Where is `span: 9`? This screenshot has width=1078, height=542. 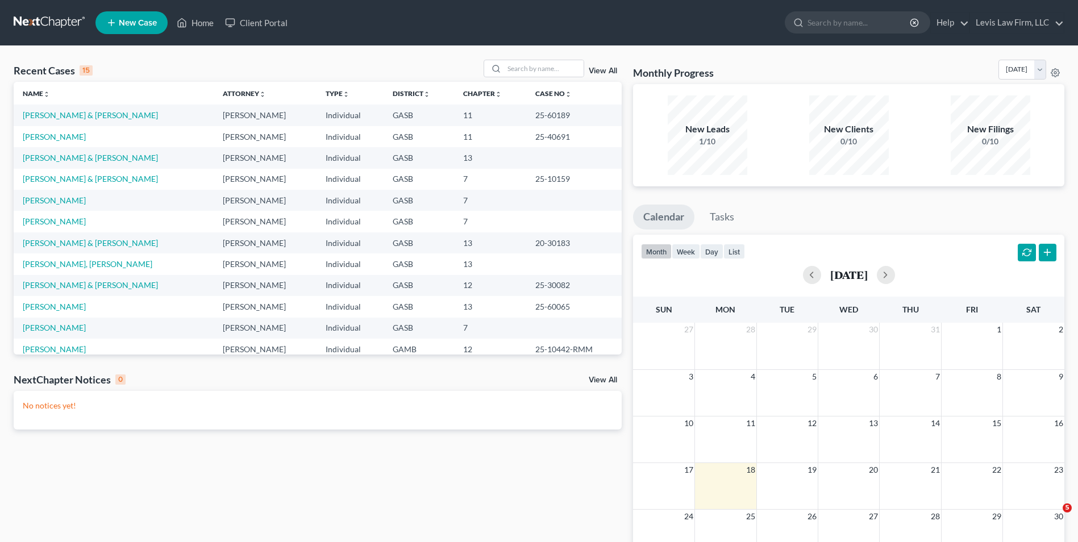
span: 9 is located at coordinates (1061, 377).